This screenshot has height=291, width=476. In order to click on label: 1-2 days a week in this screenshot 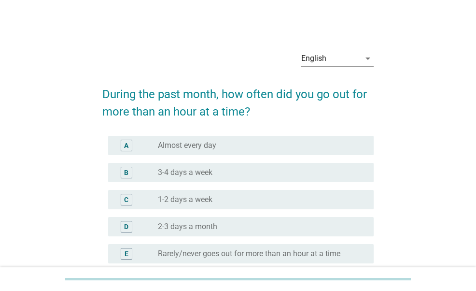, I will do `click(185, 200)`.